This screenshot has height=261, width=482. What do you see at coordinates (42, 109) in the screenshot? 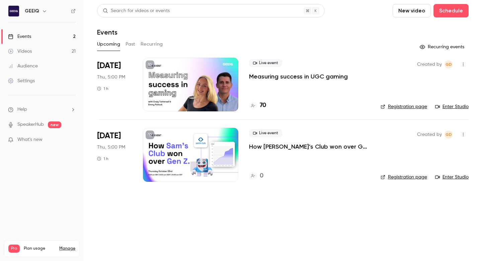
I see `li: help-dropdown-opener` at bounding box center [42, 109].